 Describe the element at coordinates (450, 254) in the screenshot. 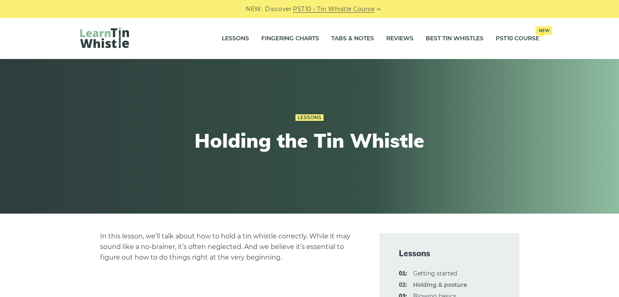

I see `span: Lessons` at that location.